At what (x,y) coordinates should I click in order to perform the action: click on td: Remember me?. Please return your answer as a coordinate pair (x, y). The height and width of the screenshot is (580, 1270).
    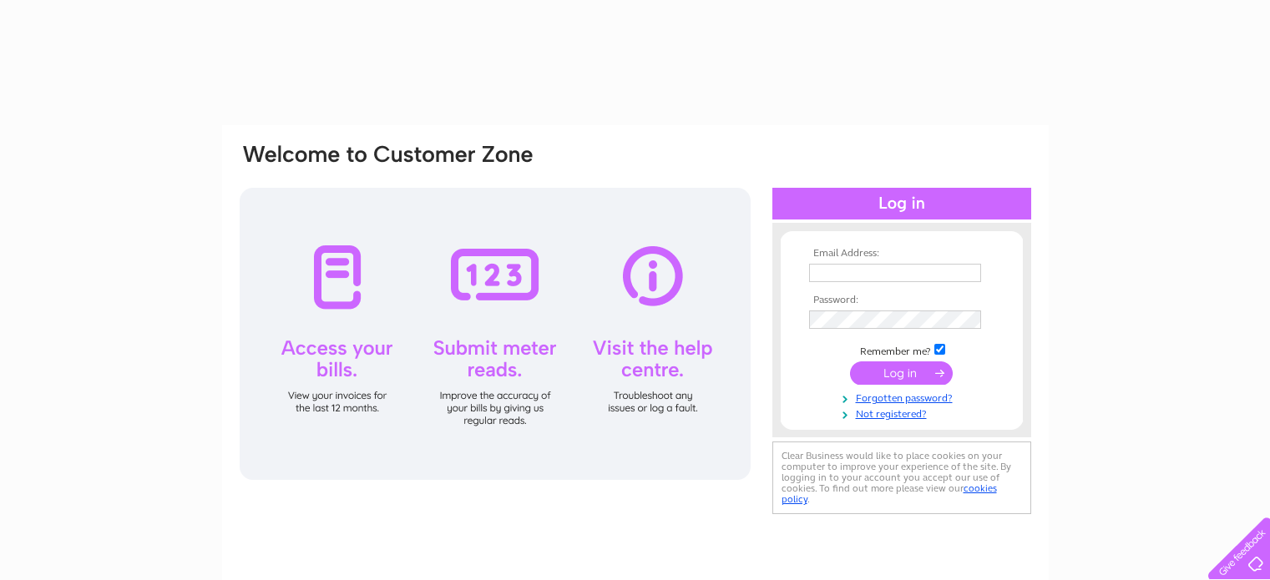
    Looking at the image, I should click on (901, 350).